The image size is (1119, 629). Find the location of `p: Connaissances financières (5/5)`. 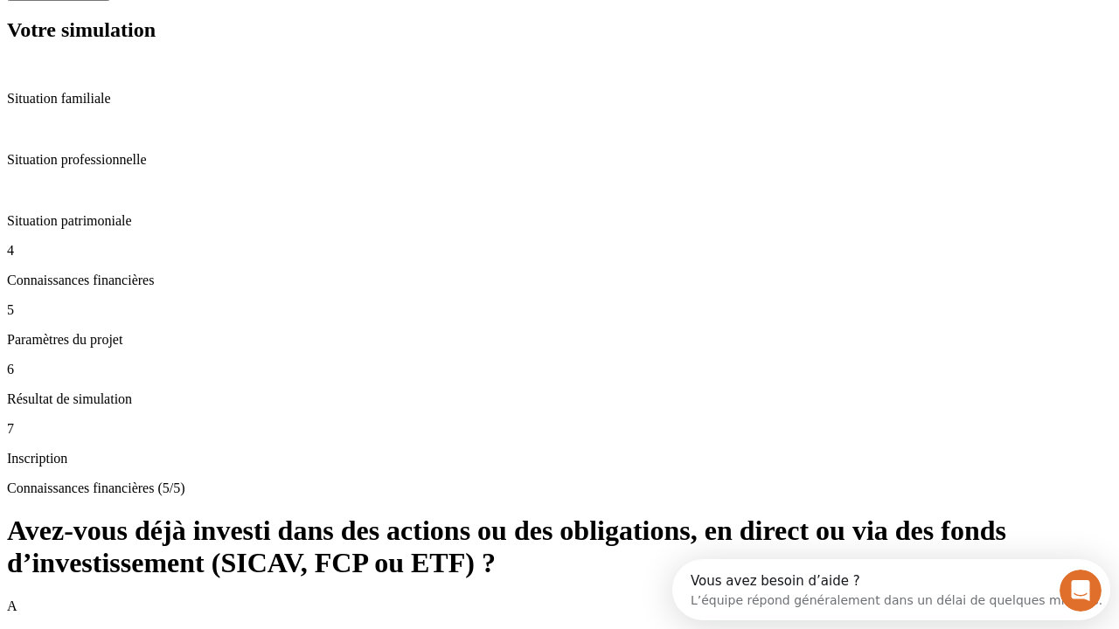

p: Connaissances financières (5/5) is located at coordinates (559, 489).